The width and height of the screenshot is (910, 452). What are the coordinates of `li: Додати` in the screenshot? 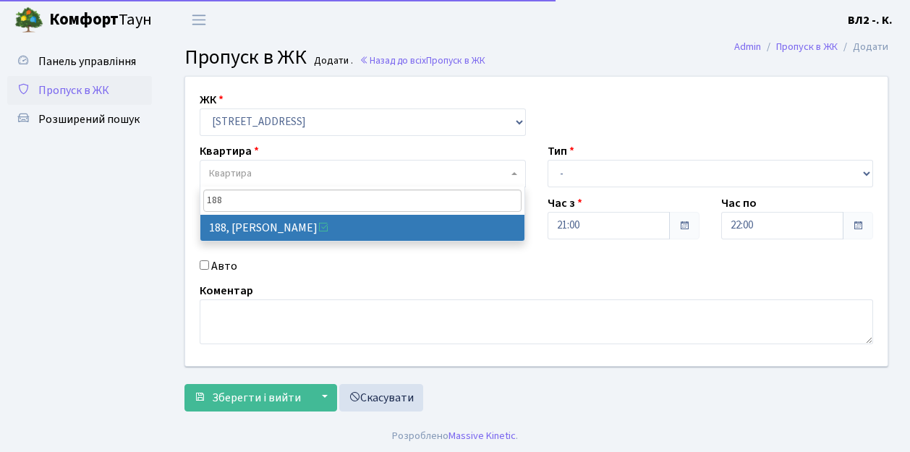 It's located at (863, 47).